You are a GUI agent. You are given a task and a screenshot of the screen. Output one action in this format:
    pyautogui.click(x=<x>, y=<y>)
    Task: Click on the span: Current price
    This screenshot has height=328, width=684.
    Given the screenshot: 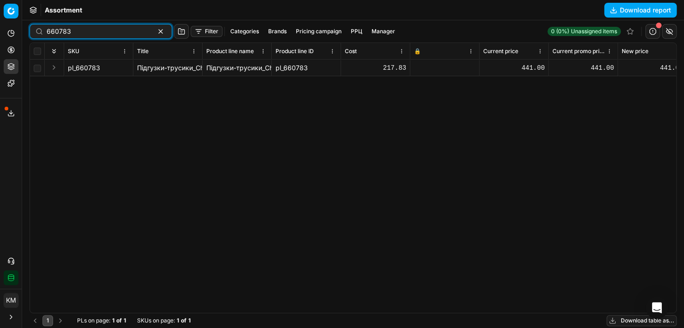 What is the action you would take?
    pyautogui.click(x=501, y=51)
    